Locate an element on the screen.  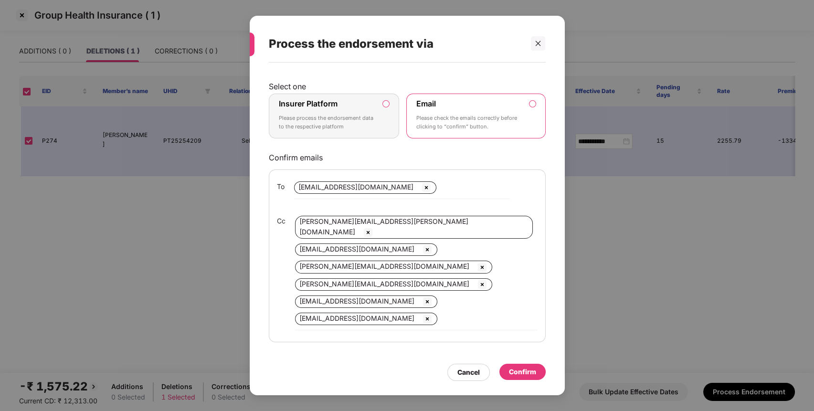
span: To is located at coordinates (281, 187).